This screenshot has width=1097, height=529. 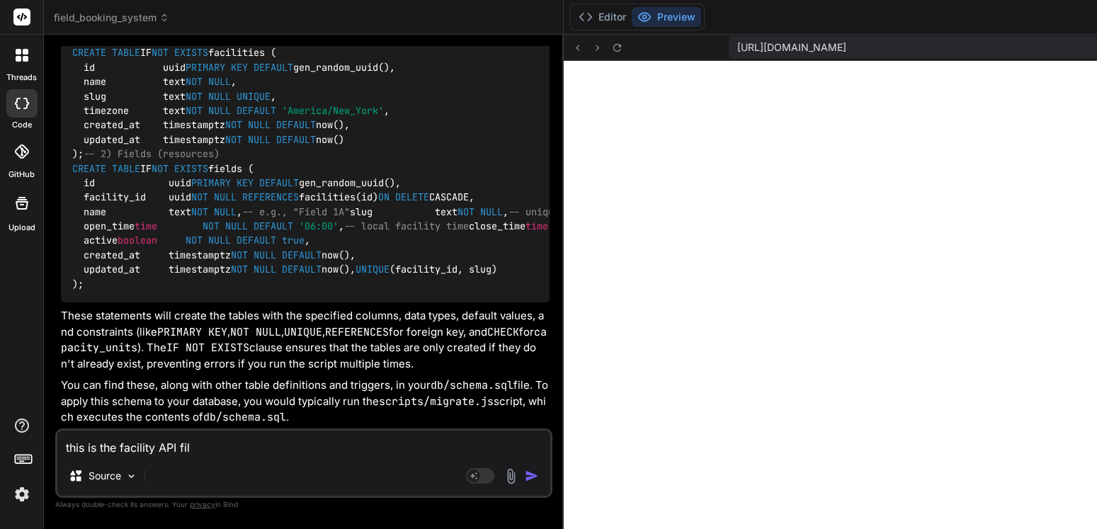 What do you see at coordinates (137, 241) in the screenshot?
I see `span: boolean` at bounding box center [137, 241].